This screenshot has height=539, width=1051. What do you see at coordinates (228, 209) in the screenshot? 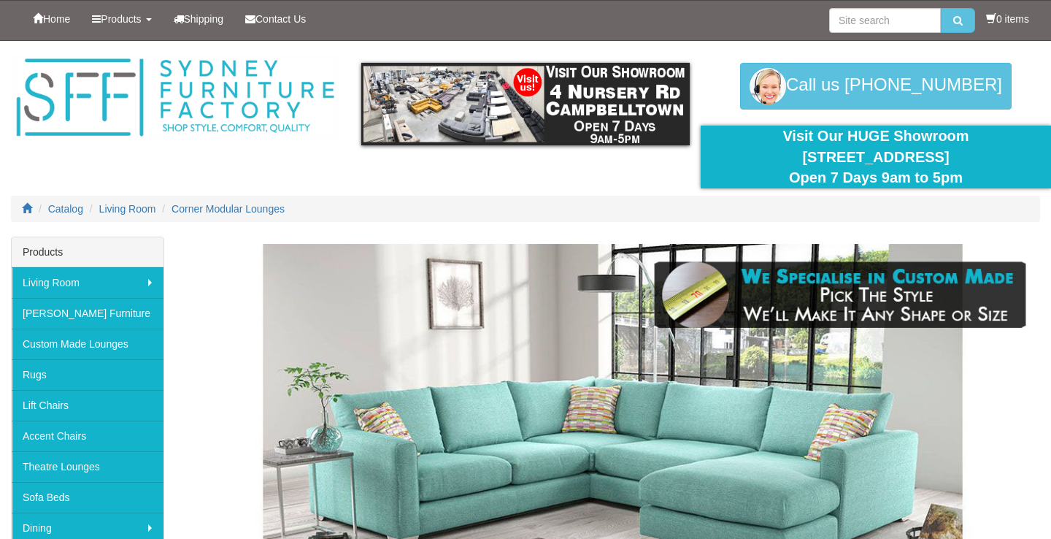
I see `span: Corner Modular Lounges` at bounding box center [228, 209].